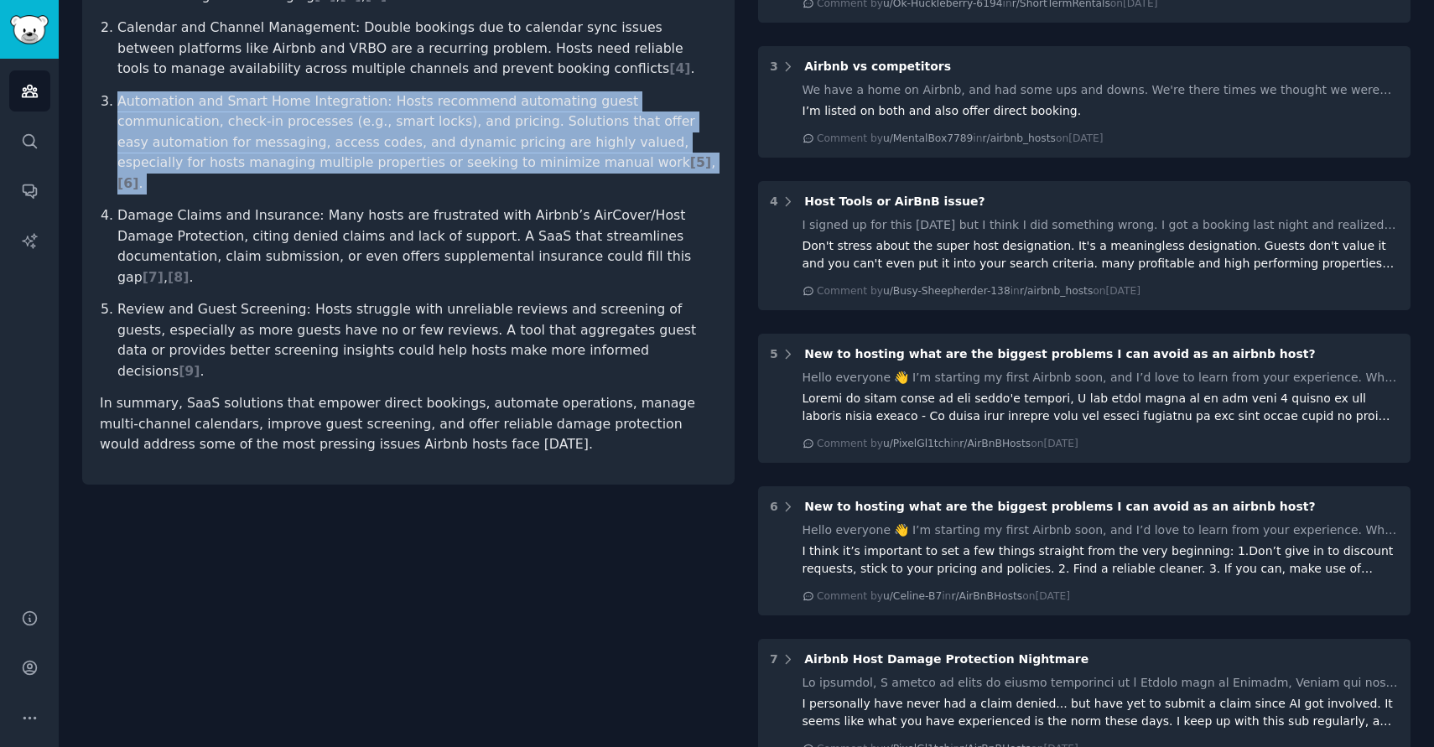 The width and height of the screenshot is (1434, 747). What do you see at coordinates (947, 291) in the screenshot?
I see `span: u/Busy-Sheepherder-138` at bounding box center [947, 291].